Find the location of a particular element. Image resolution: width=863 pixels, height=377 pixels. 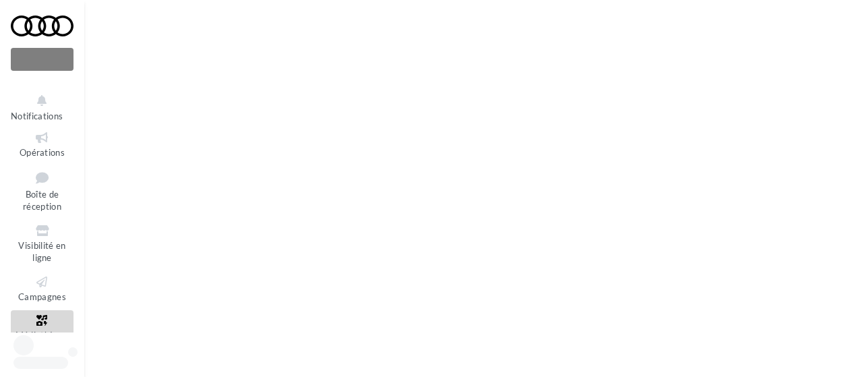

a: Opérations is located at coordinates (42, 144).